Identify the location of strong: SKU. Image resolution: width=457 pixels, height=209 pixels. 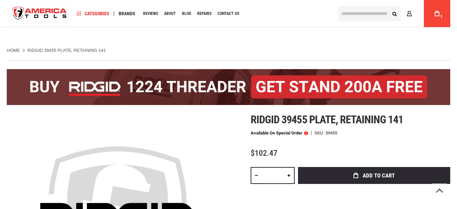
(320, 133).